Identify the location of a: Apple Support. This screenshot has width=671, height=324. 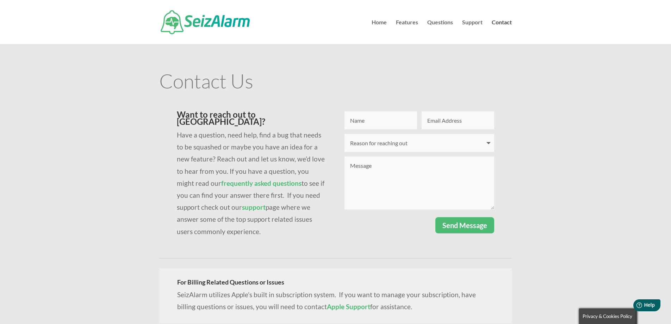
(348, 306).